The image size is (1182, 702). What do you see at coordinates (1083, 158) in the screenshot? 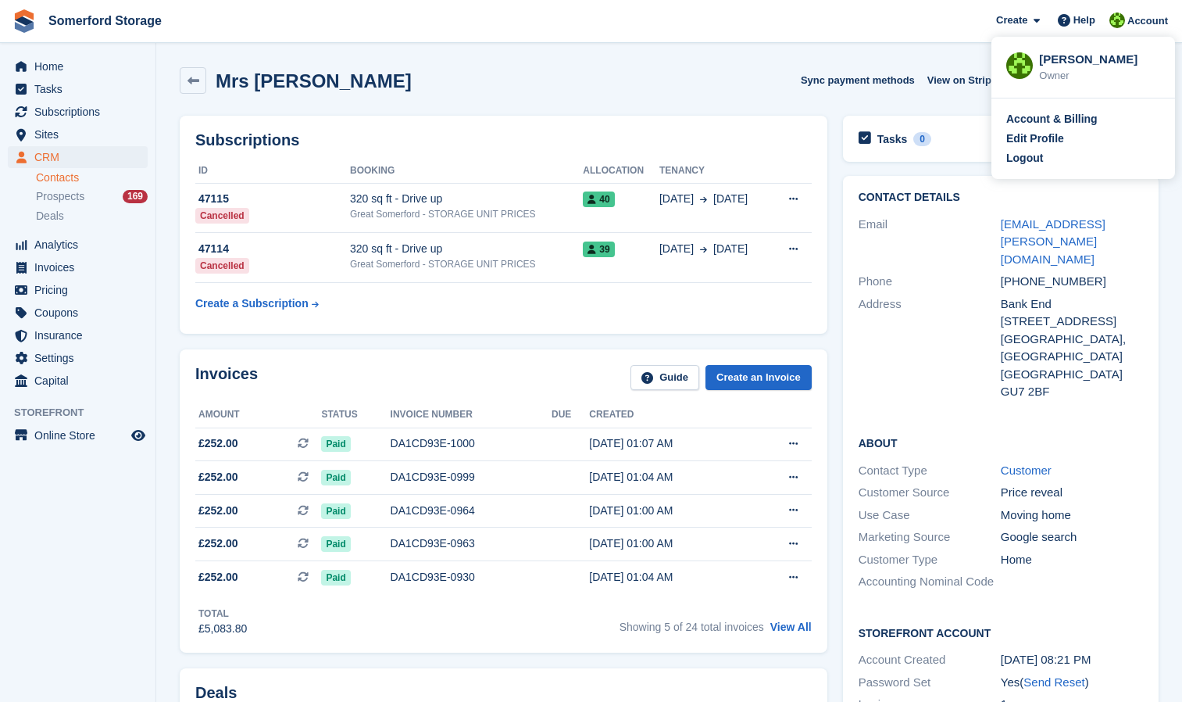
I see `a: Logout` at bounding box center [1083, 158].